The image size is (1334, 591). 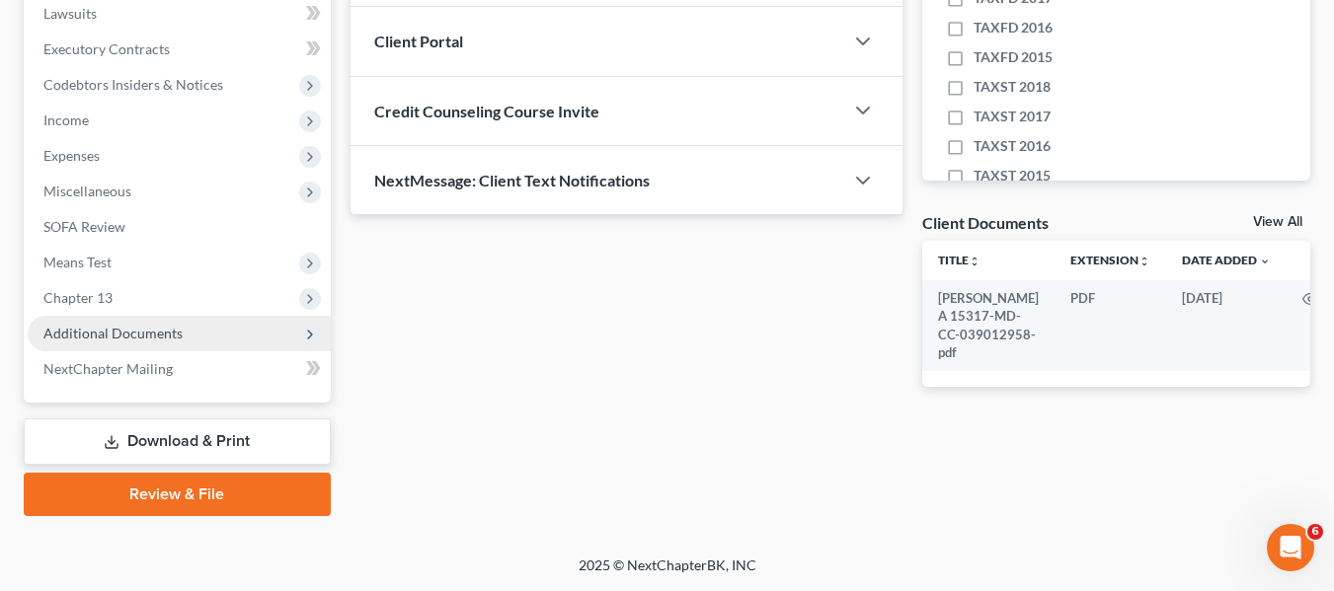 What do you see at coordinates (179, 49) in the screenshot?
I see `a: Executory Contracts` at bounding box center [179, 49].